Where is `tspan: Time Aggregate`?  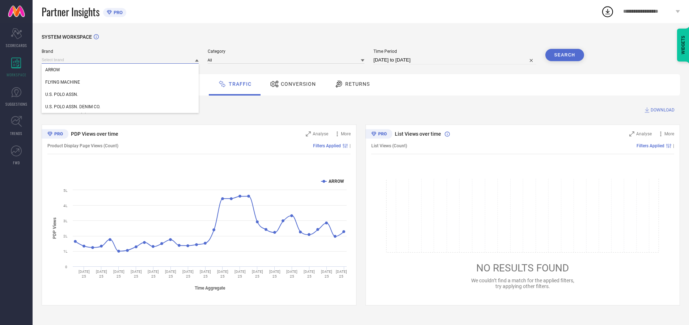
tspan: Time Aggregate is located at coordinates (210, 288).